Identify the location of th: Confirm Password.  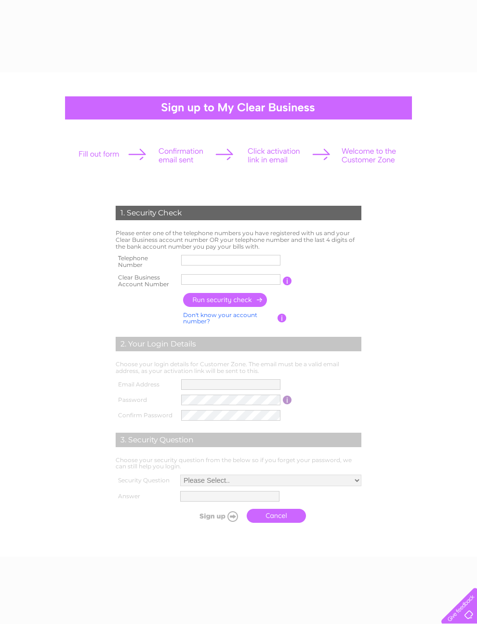
(146, 415).